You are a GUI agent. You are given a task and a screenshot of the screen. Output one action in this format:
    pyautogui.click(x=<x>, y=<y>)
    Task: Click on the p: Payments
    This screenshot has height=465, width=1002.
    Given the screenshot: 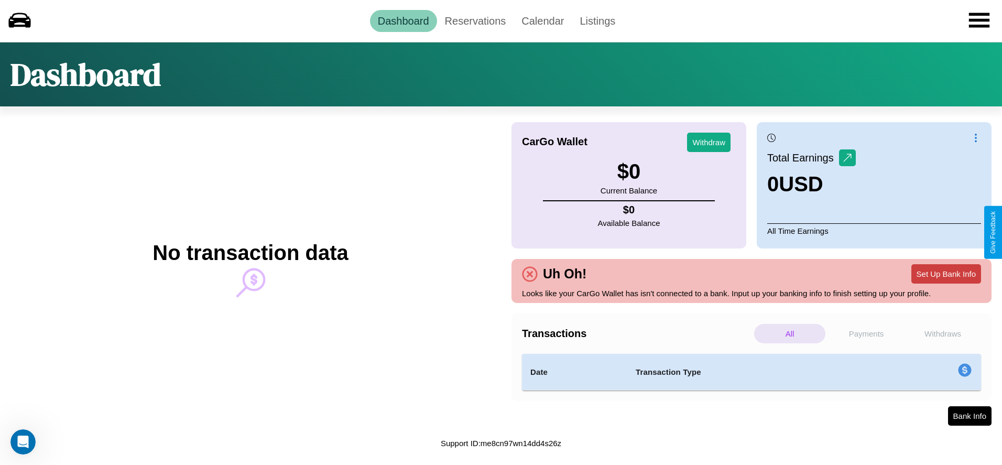 What is the action you would take?
    pyautogui.click(x=866, y=333)
    